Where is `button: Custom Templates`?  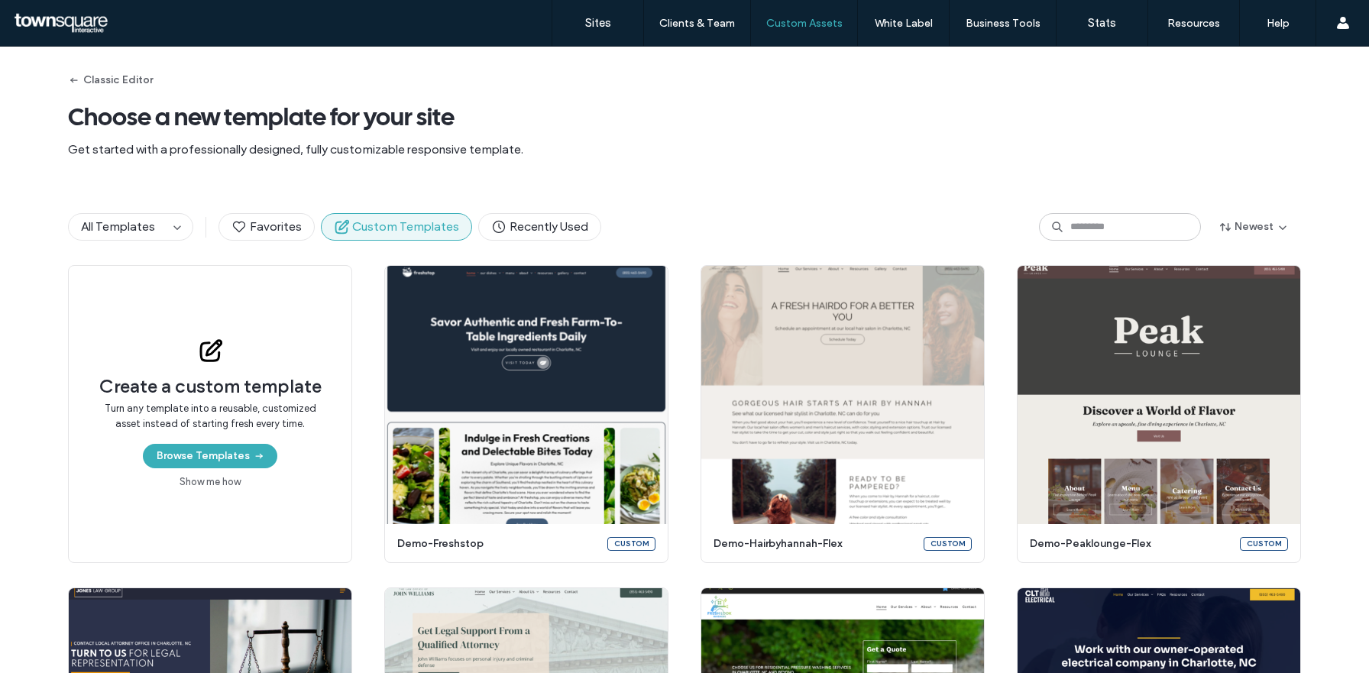
button: Custom Templates is located at coordinates (396, 227).